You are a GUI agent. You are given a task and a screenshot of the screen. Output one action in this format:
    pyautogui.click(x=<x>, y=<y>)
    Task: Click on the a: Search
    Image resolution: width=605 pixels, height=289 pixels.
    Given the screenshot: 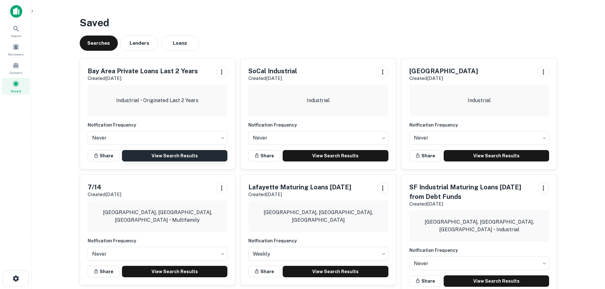 What is the action you would take?
    pyautogui.click(x=16, y=31)
    